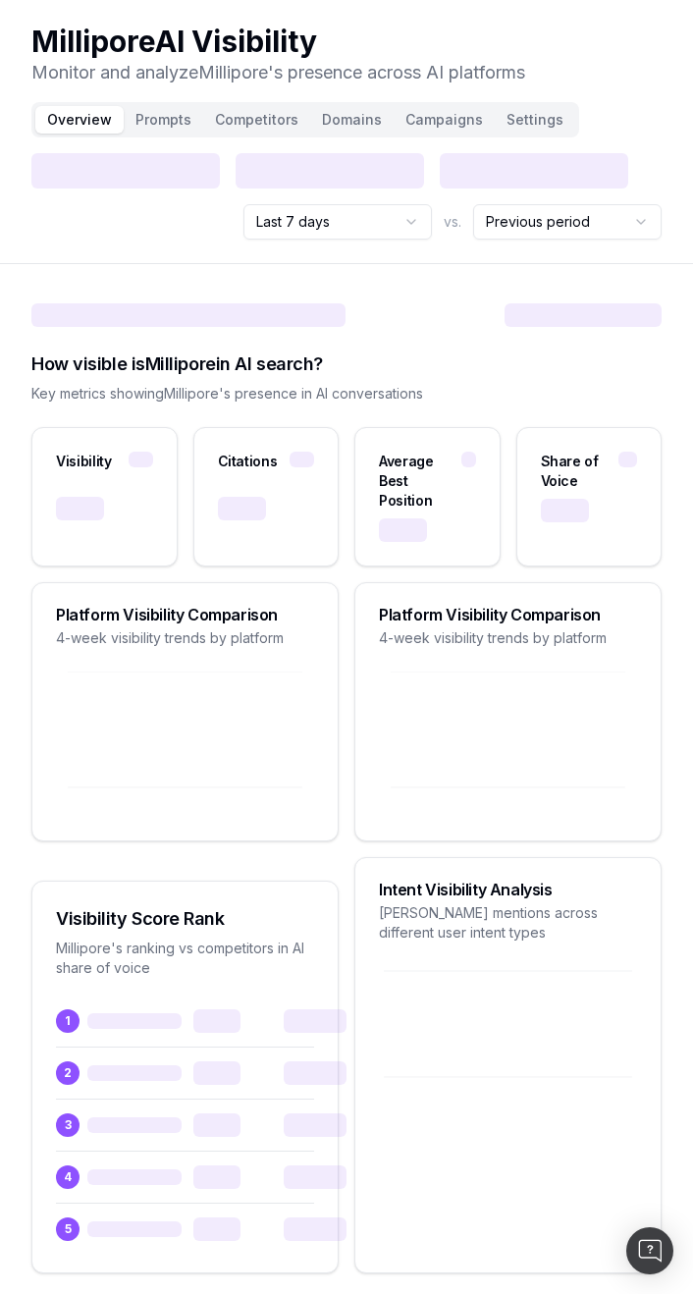 The image size is (693, 1294). Describe the element at coordinates (185, 919) in the screenshot. I see `div: Visibility Score Rank` at that location.